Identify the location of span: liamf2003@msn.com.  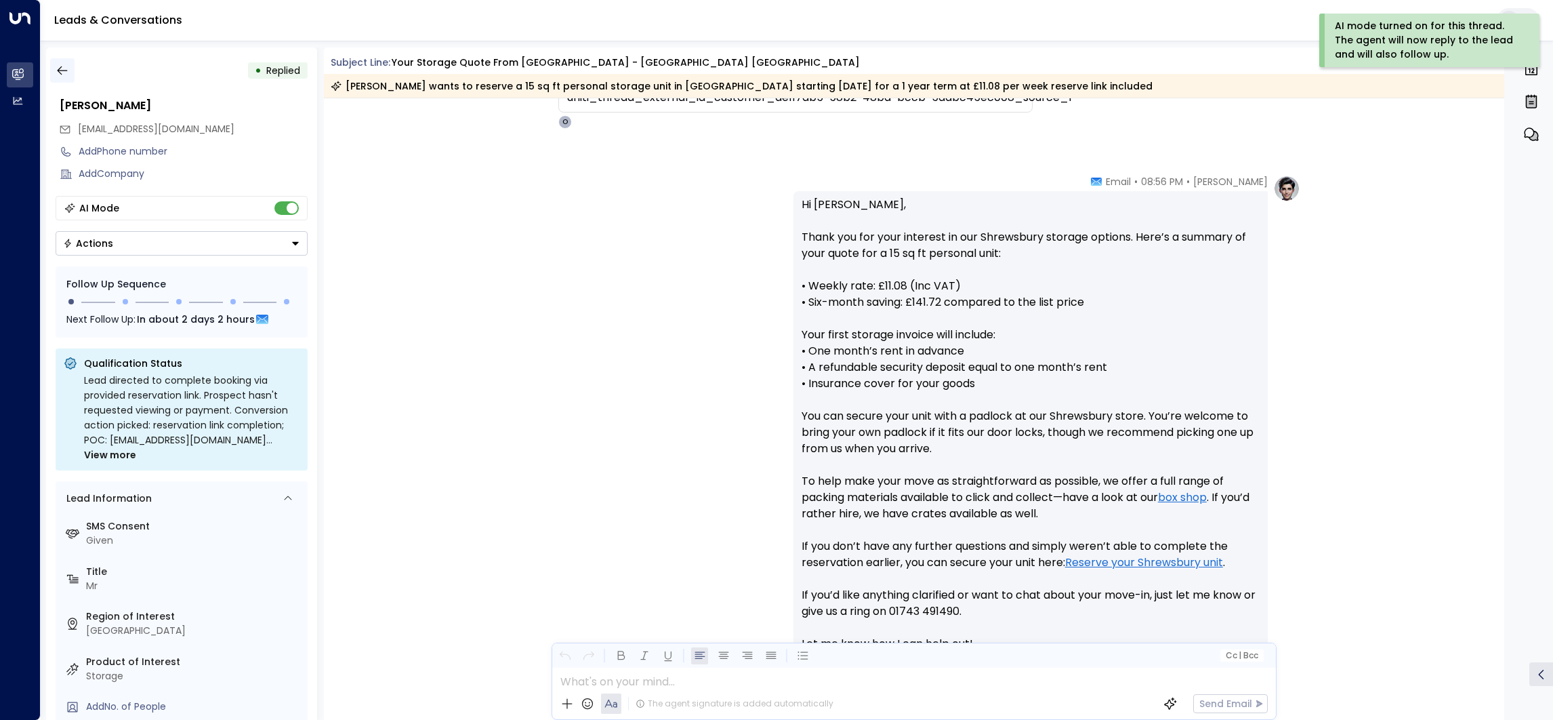
(156, 129).